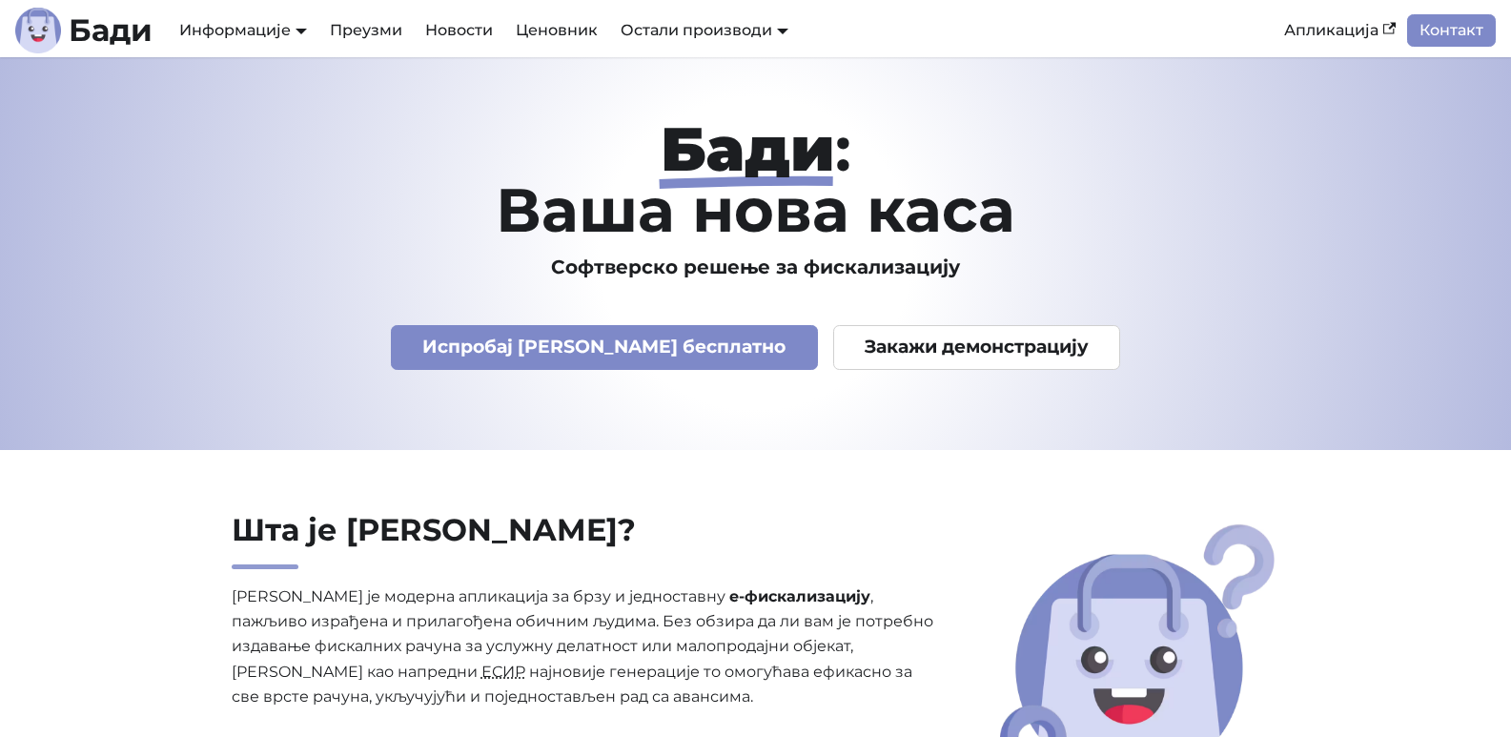 The height and width of the screenshot is (737, 1511). I want to click on a: Ценовник, so click(557, 31).